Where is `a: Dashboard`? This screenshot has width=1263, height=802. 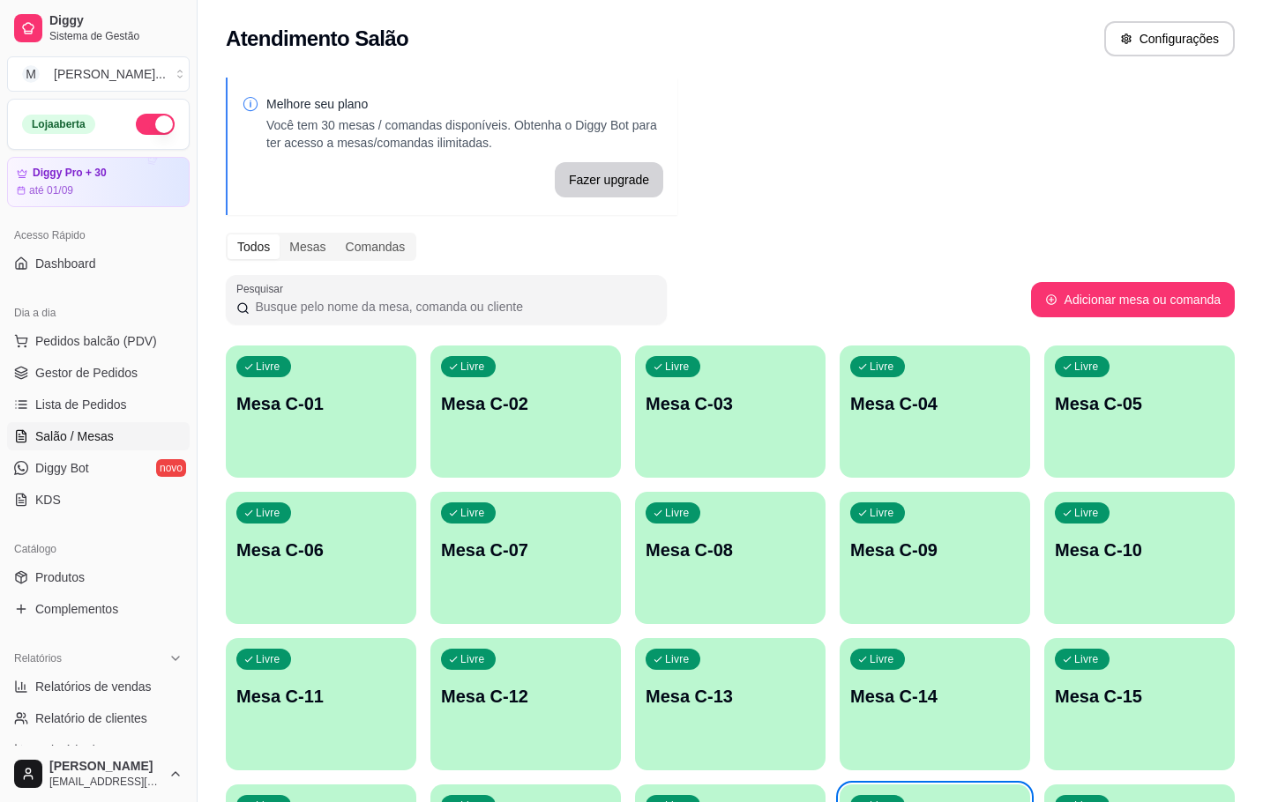
a: Dashboard is located at coordinates (98, 264).